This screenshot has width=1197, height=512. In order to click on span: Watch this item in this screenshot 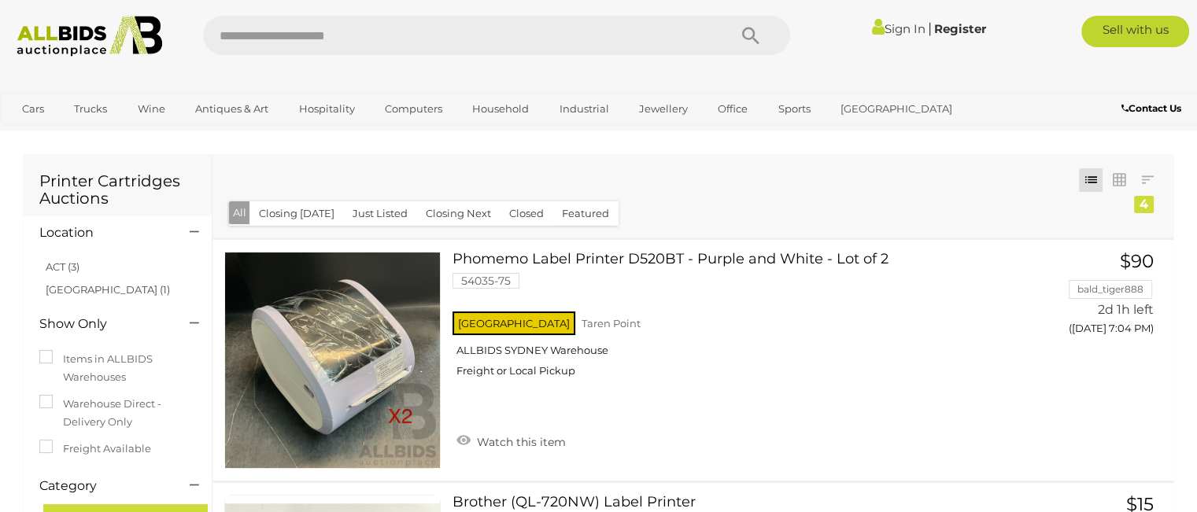, I will do `click(519, 442)`.